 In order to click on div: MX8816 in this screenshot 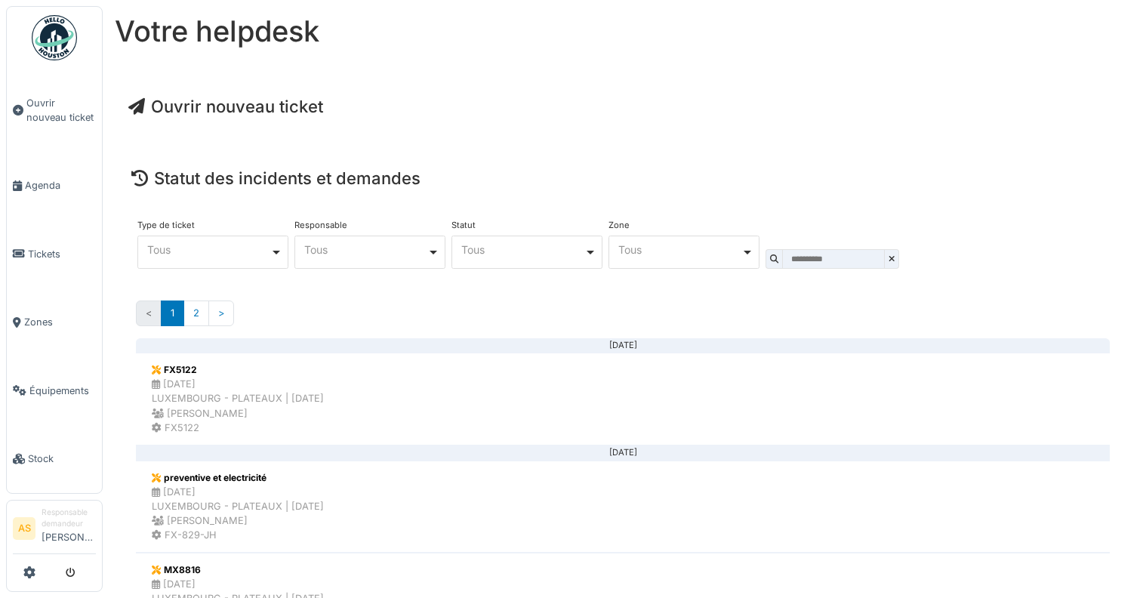, I will do `click(238, 570)`.